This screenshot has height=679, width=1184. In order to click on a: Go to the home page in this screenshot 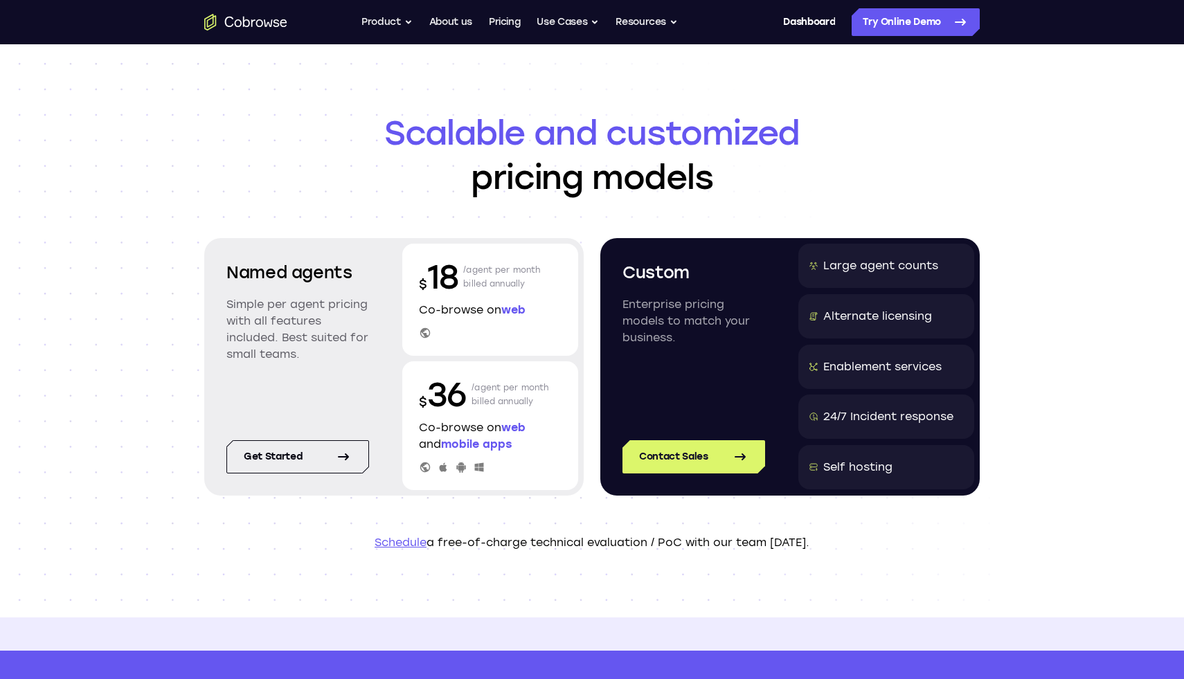, I will do `click(246, 22)`.